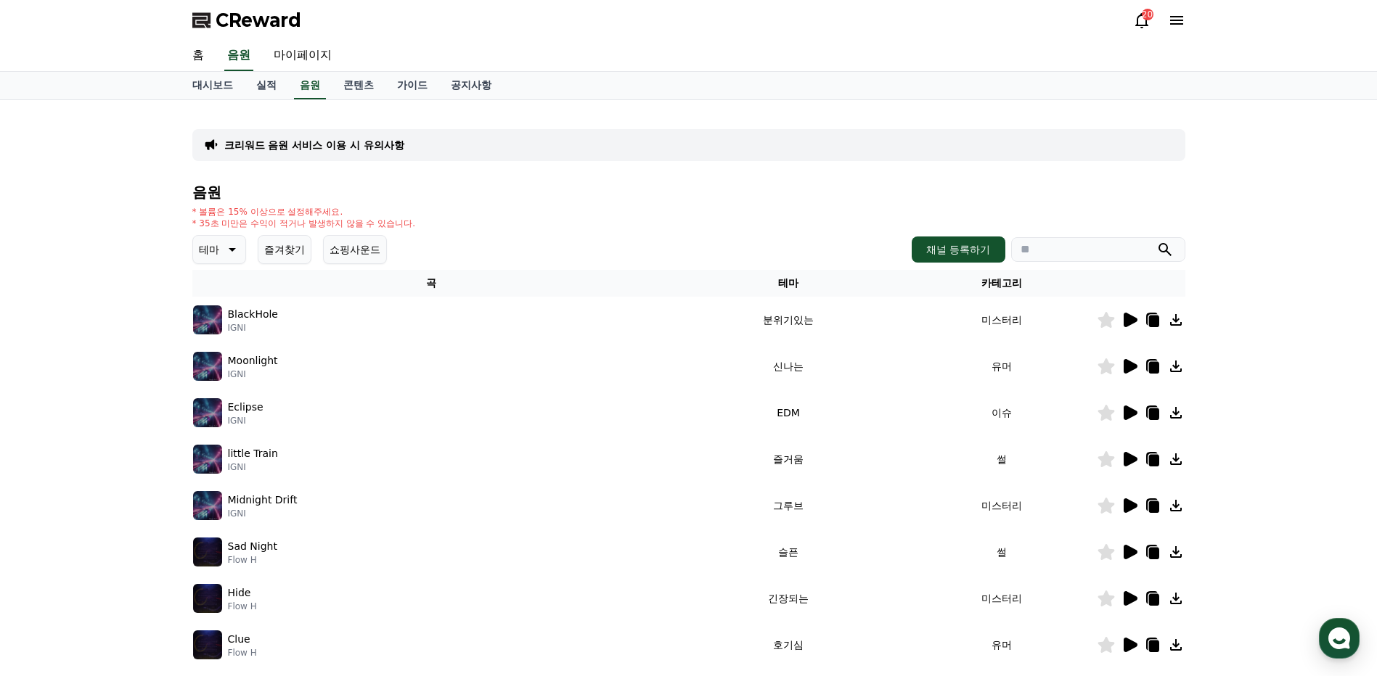  What do you see at coordinates (958, 250) in the screenshot?
I see `a: 채널 등록하기` at bounding box center [958, 250].